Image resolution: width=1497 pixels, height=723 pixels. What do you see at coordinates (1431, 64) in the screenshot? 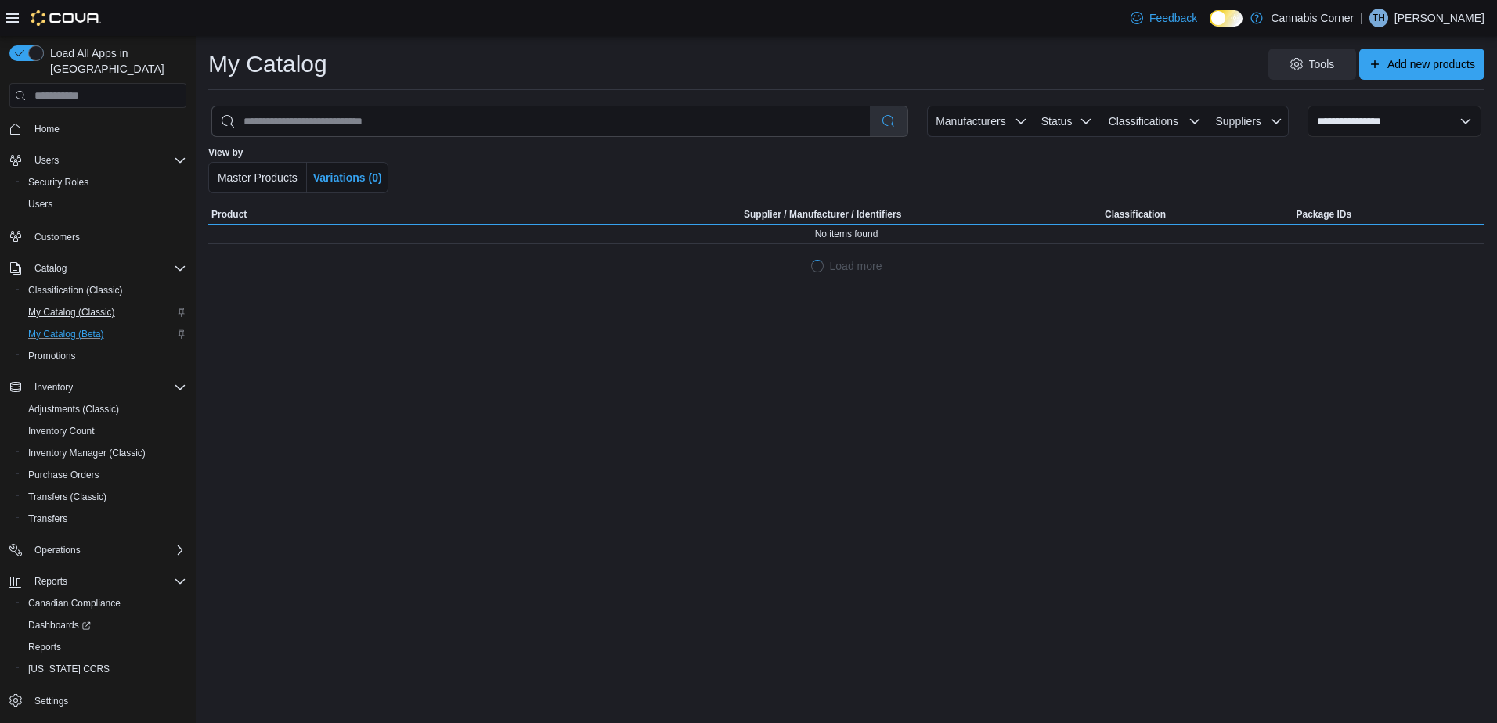
I see `span: Add new products` at bounding box center [1431, 64].